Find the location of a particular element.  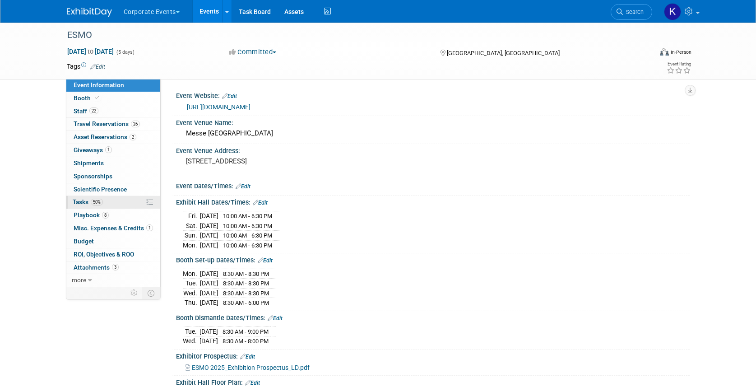

span: ESMO 2025_Exhibition Prospectus_LD.pdf is located at coordinates (251, 368).